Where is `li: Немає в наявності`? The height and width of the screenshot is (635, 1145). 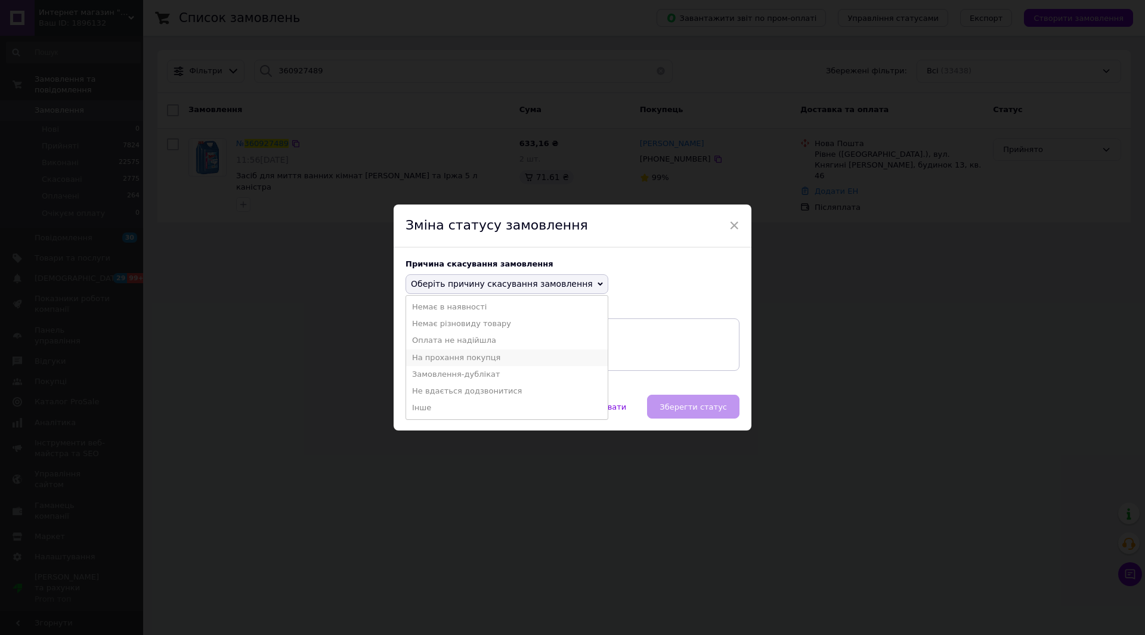 li: Немає в наявності is located at coordinates (507, 307).